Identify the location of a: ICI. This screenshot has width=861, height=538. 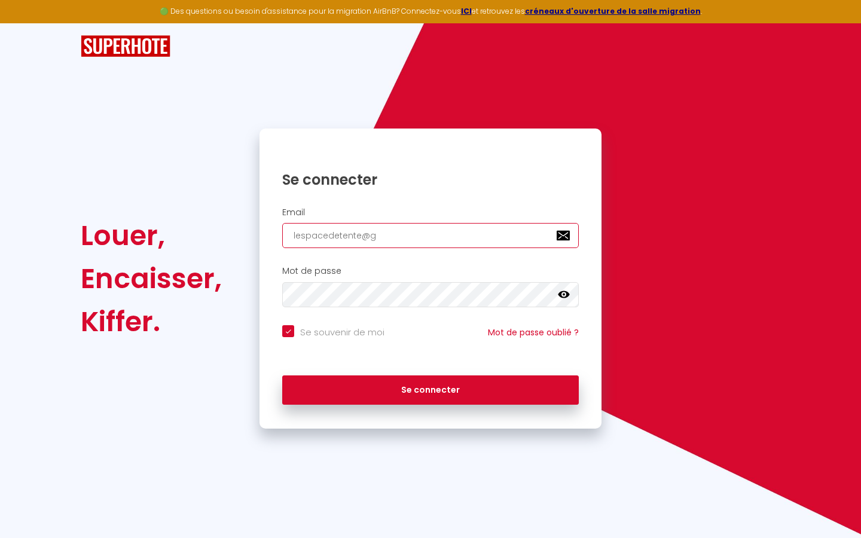
(466, 11).